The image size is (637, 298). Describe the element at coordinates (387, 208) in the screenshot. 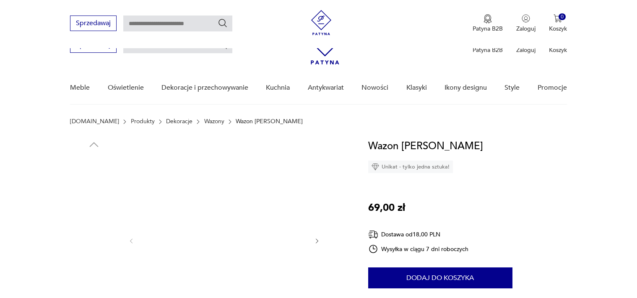

I see `p: 69,00 zł` at that location.